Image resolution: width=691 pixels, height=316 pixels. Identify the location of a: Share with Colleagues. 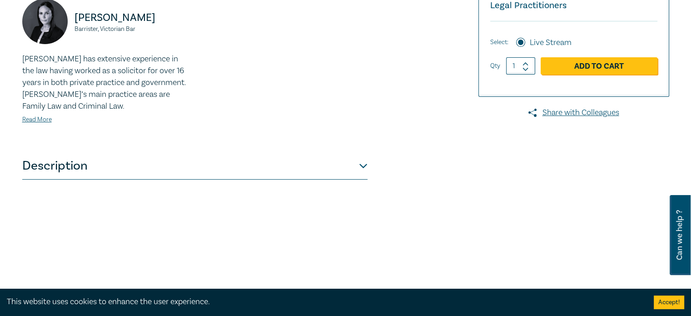
(574, 113).